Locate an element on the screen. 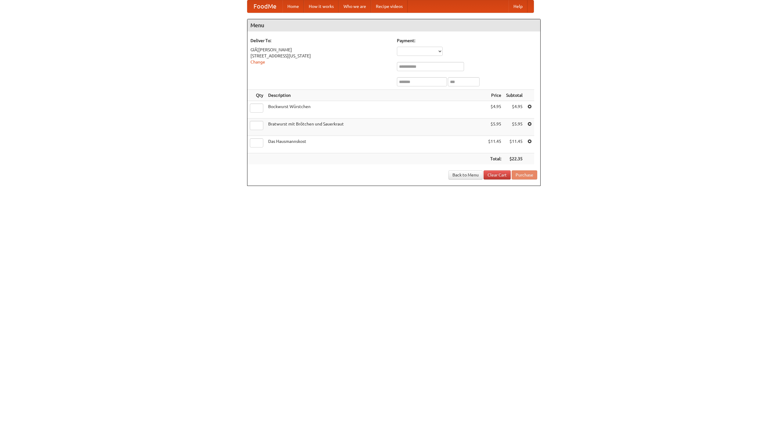 The height and width of the screenshot is (432, 781). a: Home is located at coordinates (293, 6).